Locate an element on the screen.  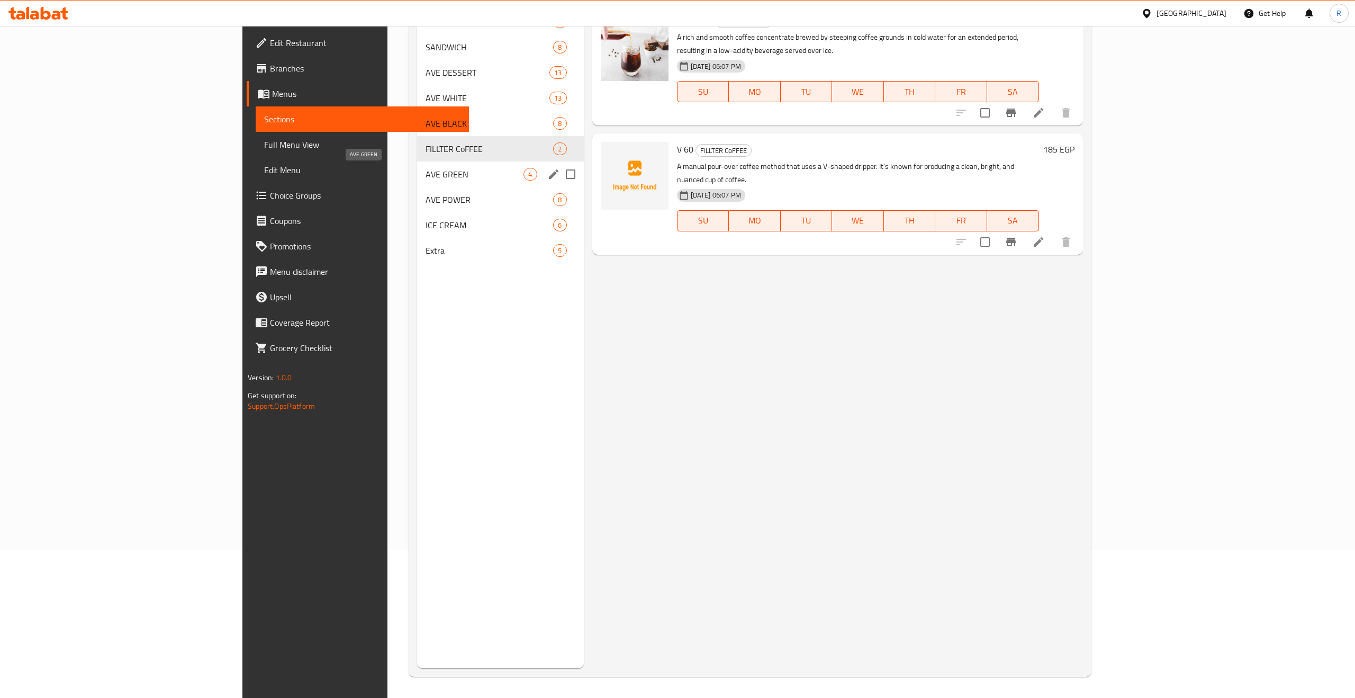
button: MO is located at coordinates (755, 92).